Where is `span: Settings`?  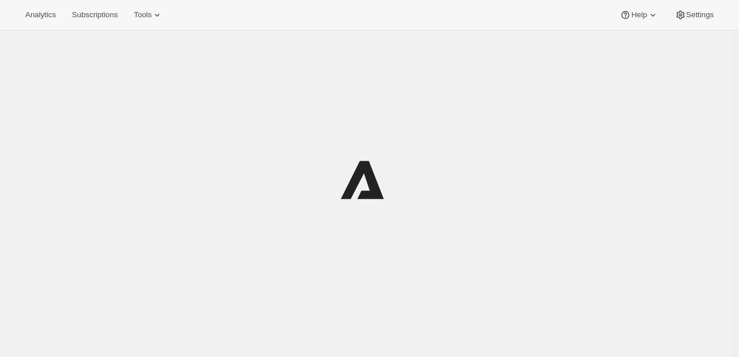
span: Settings is located at coordinates (700, 15).